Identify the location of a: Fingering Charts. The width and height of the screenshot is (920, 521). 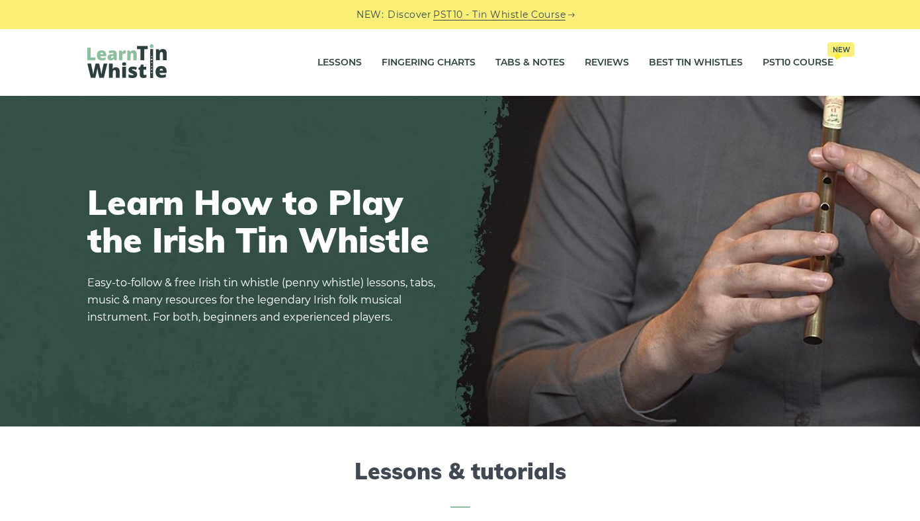
(428, 63).